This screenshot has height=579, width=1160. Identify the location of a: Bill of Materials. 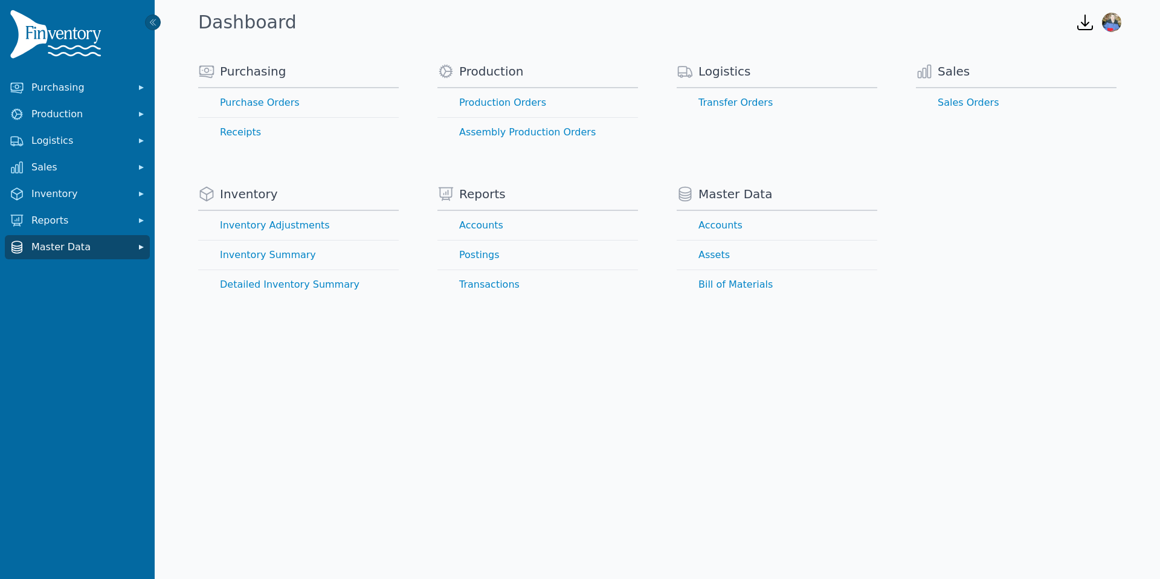
(777, 285).